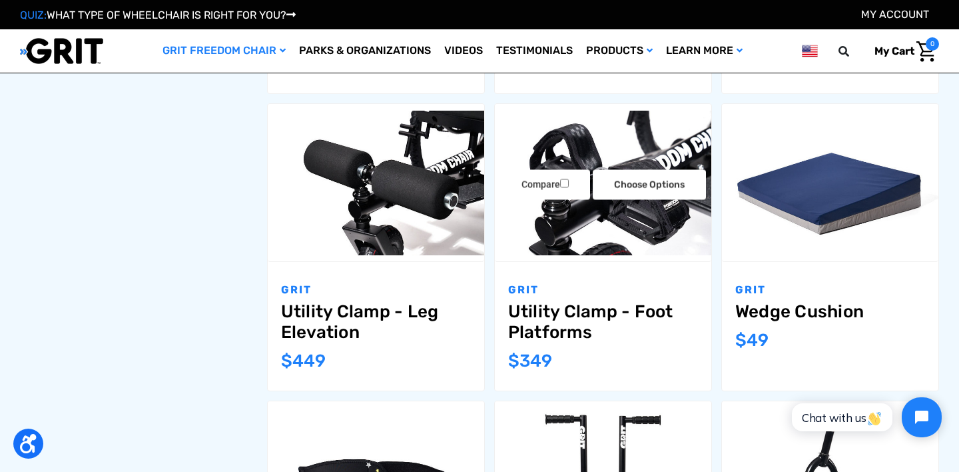  Describe the element at coordinates (530, 360) in the screenshot. I see `span: $349` at that location.